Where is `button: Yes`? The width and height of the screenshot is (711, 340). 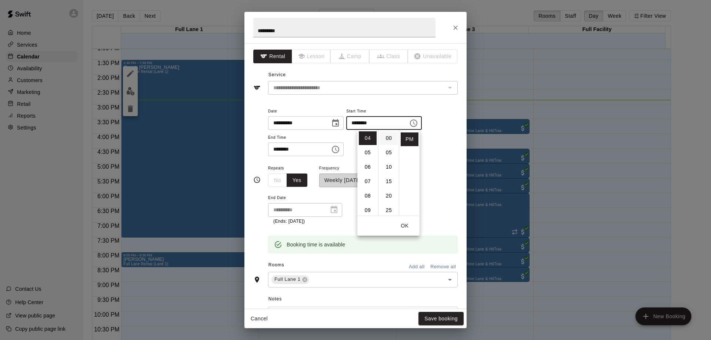 button: Yes is located at coordinates (297, 180).